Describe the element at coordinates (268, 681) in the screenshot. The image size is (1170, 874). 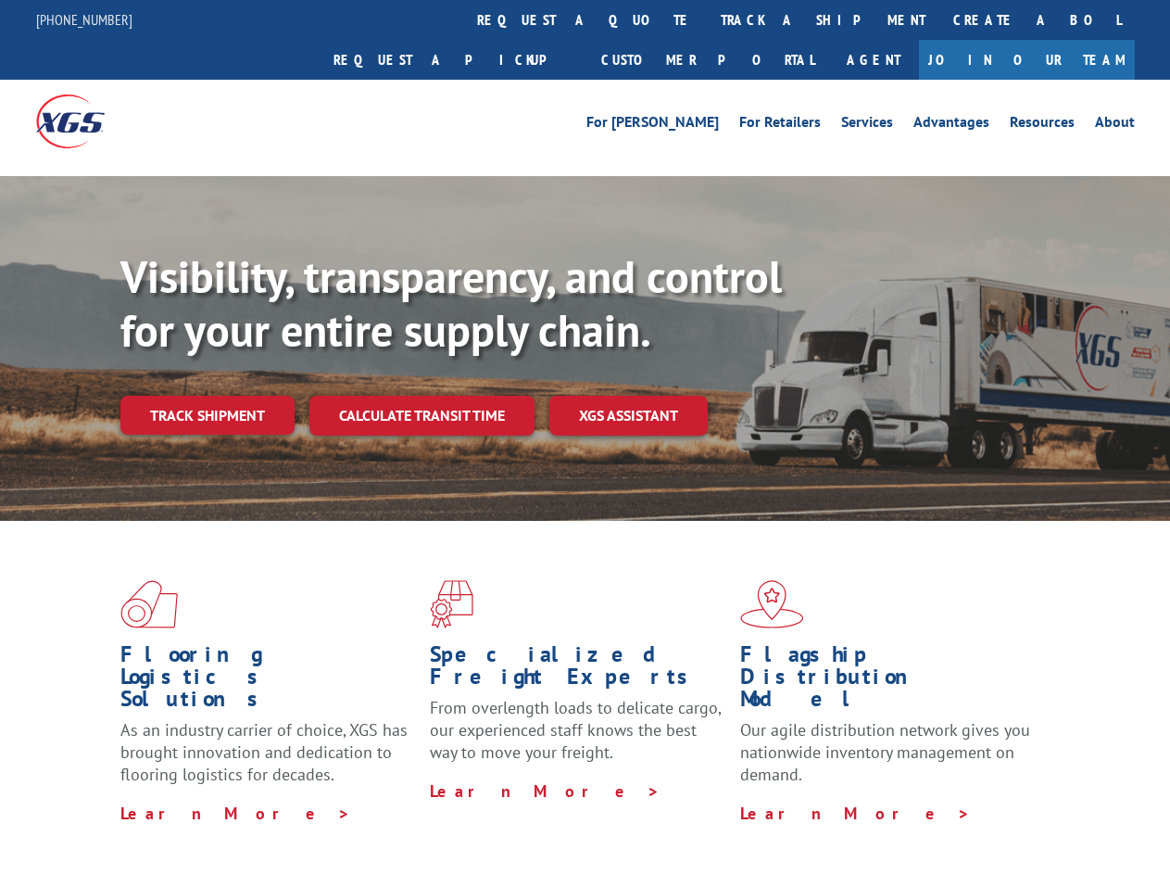
I see `h1: Flooring Logistics Solutions` at that location.